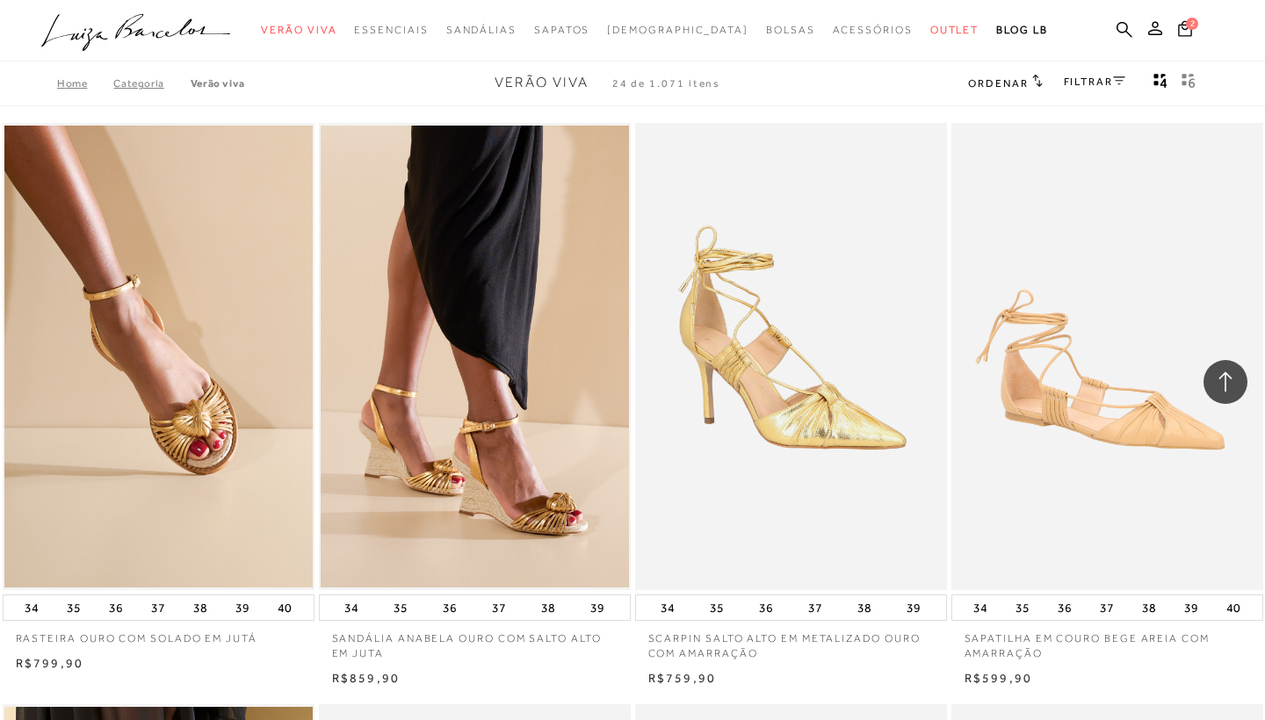 This screenshot has width=1265, height=720. Describe the element at coordinates (158, 633) in the screenshot. I see `p: RASTEIRA OURO COM SOLADO EM JUTÁ` at that location.